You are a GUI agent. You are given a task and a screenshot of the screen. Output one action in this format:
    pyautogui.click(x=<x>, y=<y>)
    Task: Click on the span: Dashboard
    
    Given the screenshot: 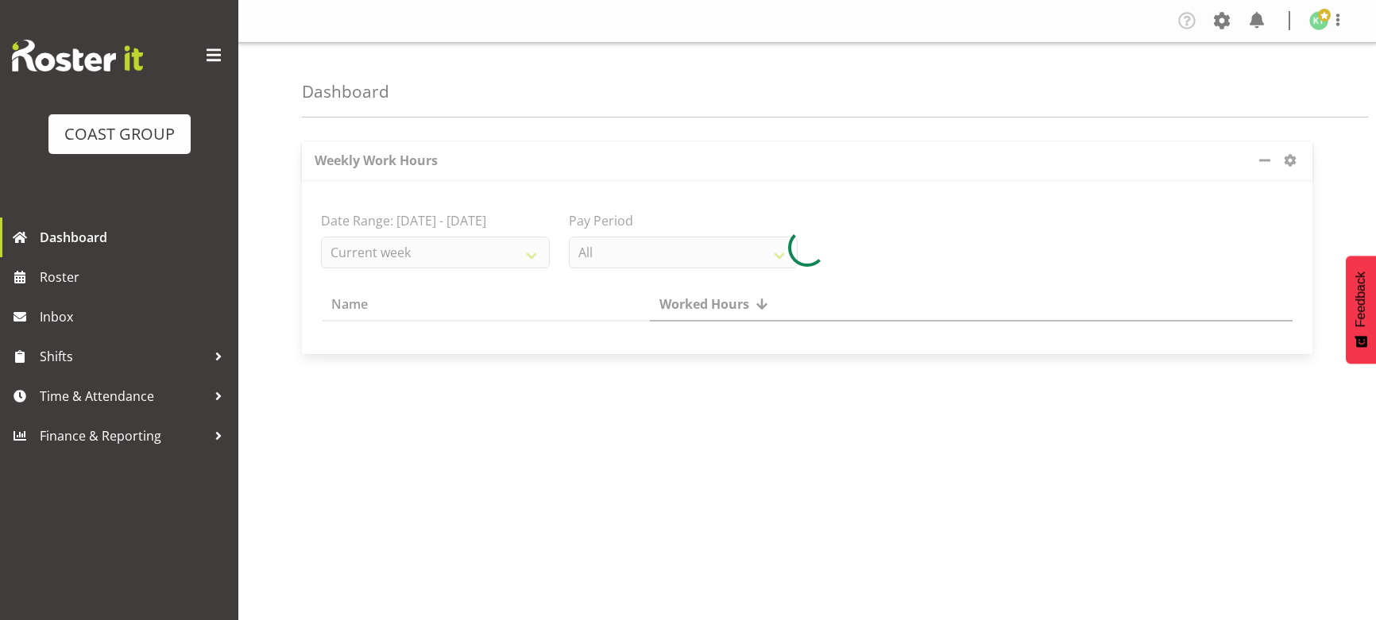 What is the action you would take?
    pyautogui.click(x=135, y=237)
    